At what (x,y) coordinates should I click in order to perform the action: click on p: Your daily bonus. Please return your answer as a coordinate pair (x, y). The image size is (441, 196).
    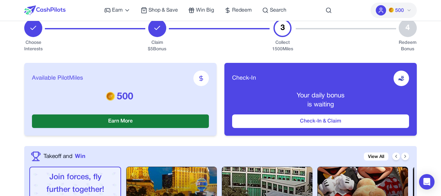
    Looking at the image, I should click on (321, 96).